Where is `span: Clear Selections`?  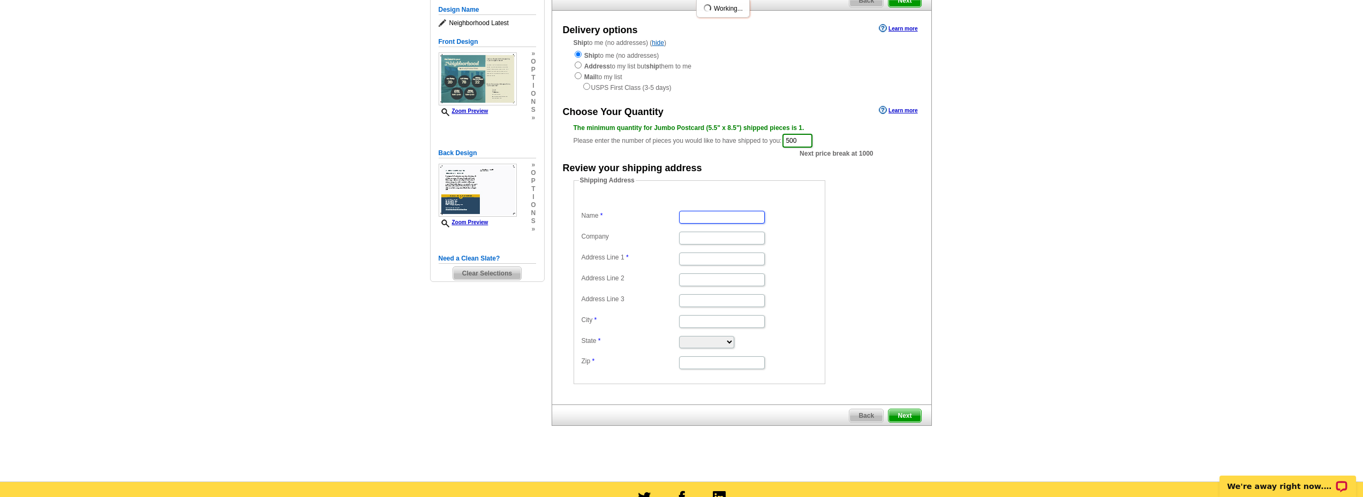
span: Clear Selections is located at coordinates (487, 274).